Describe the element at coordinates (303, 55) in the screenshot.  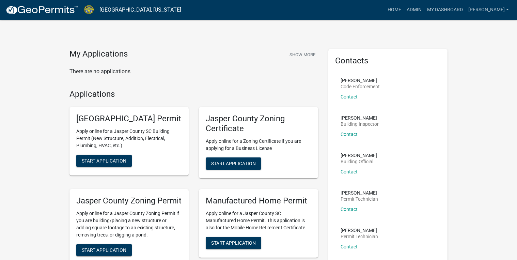
I see `button: Show More` at that location.